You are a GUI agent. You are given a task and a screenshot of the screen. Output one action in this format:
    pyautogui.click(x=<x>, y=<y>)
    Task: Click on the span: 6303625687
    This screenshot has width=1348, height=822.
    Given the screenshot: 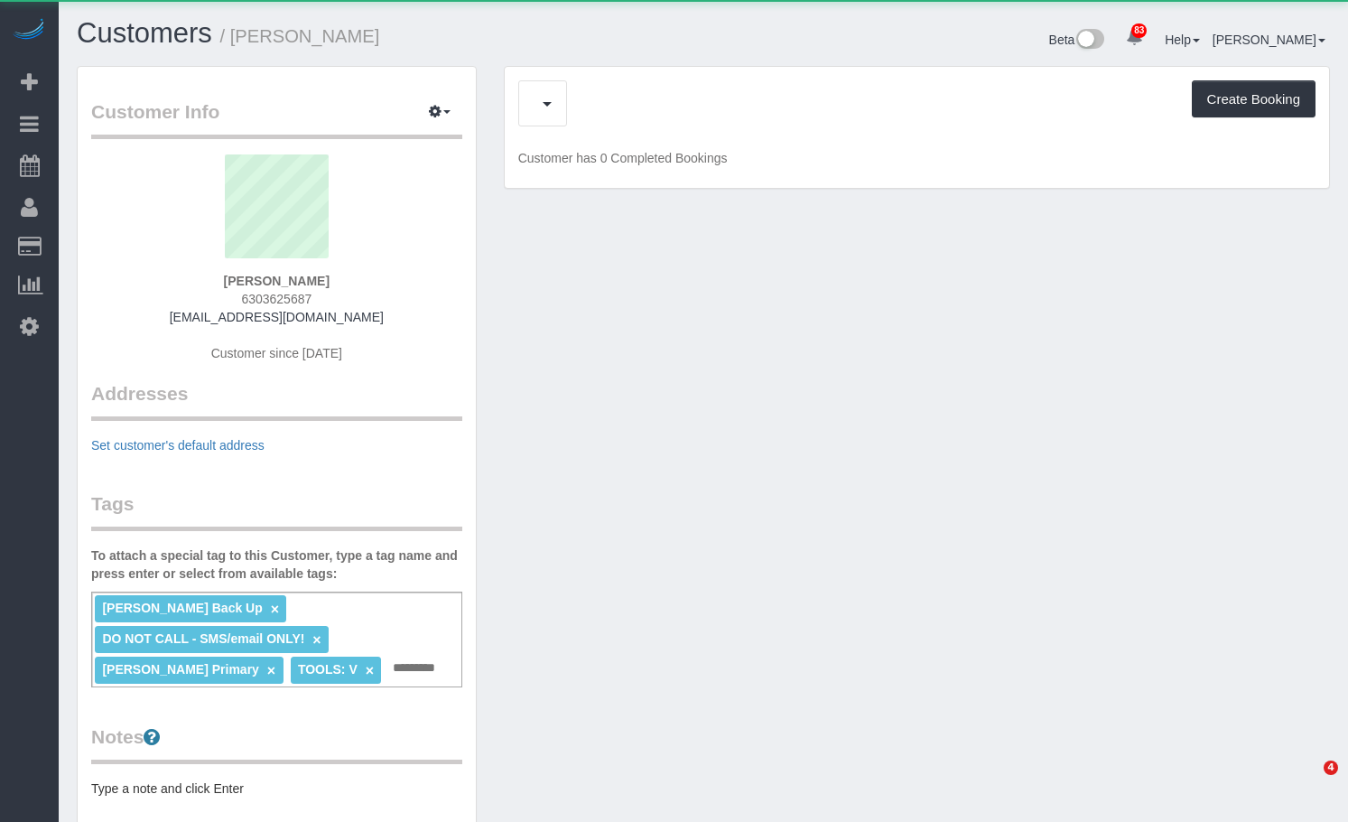 What is the action you would take?
    pyautogui.click(x=276, y=299)
    